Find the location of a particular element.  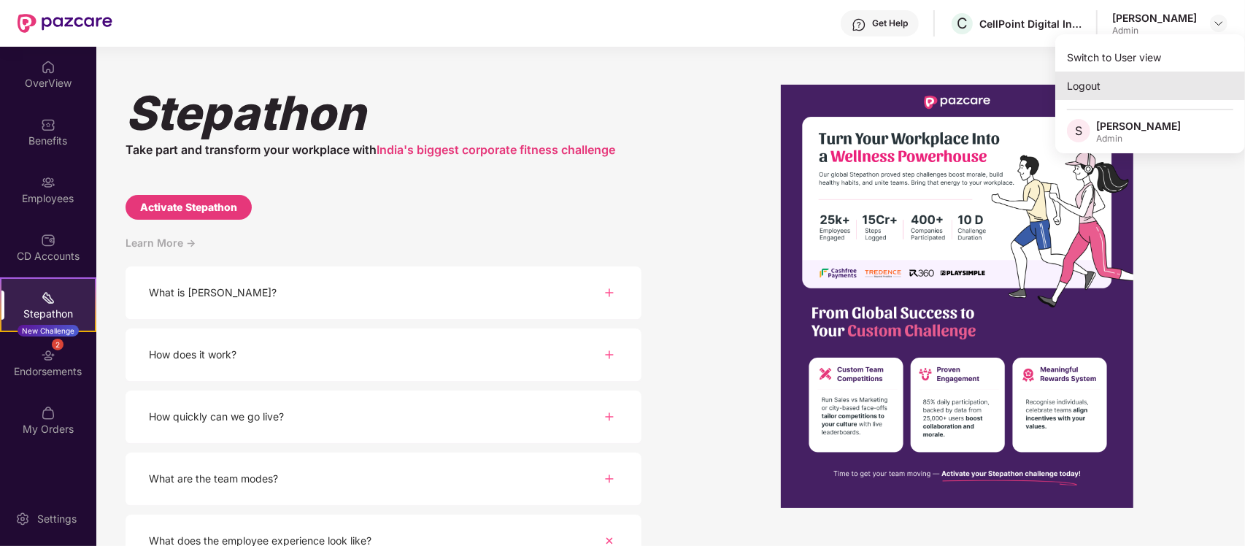

div: Learn More -> is located at coordinates (383, 250).